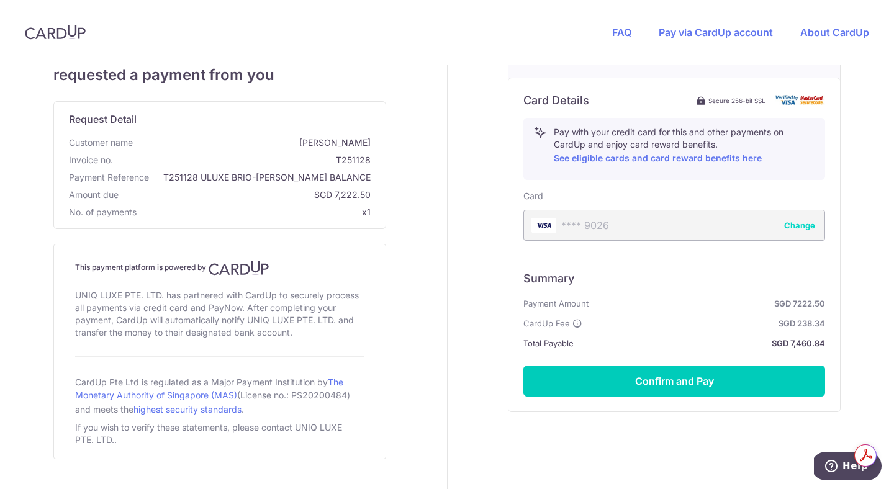 The width and height of the screenshot is (894, 489). I want to click on span: translation missing: en.payment_reference, so click(109, 177).